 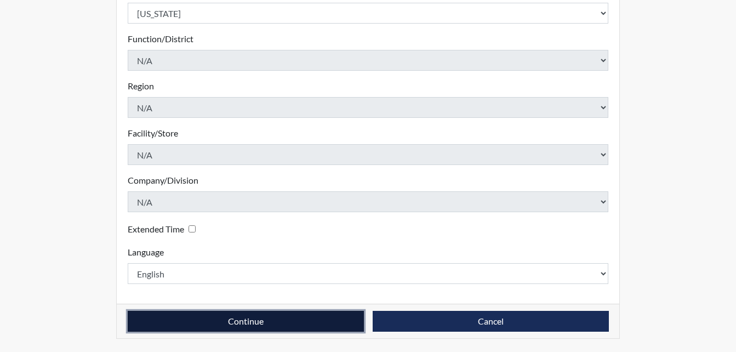 What do you see at coordinates (146, 252) in the screenshot?
I see `label: Language` at bounding box center [146, 252].